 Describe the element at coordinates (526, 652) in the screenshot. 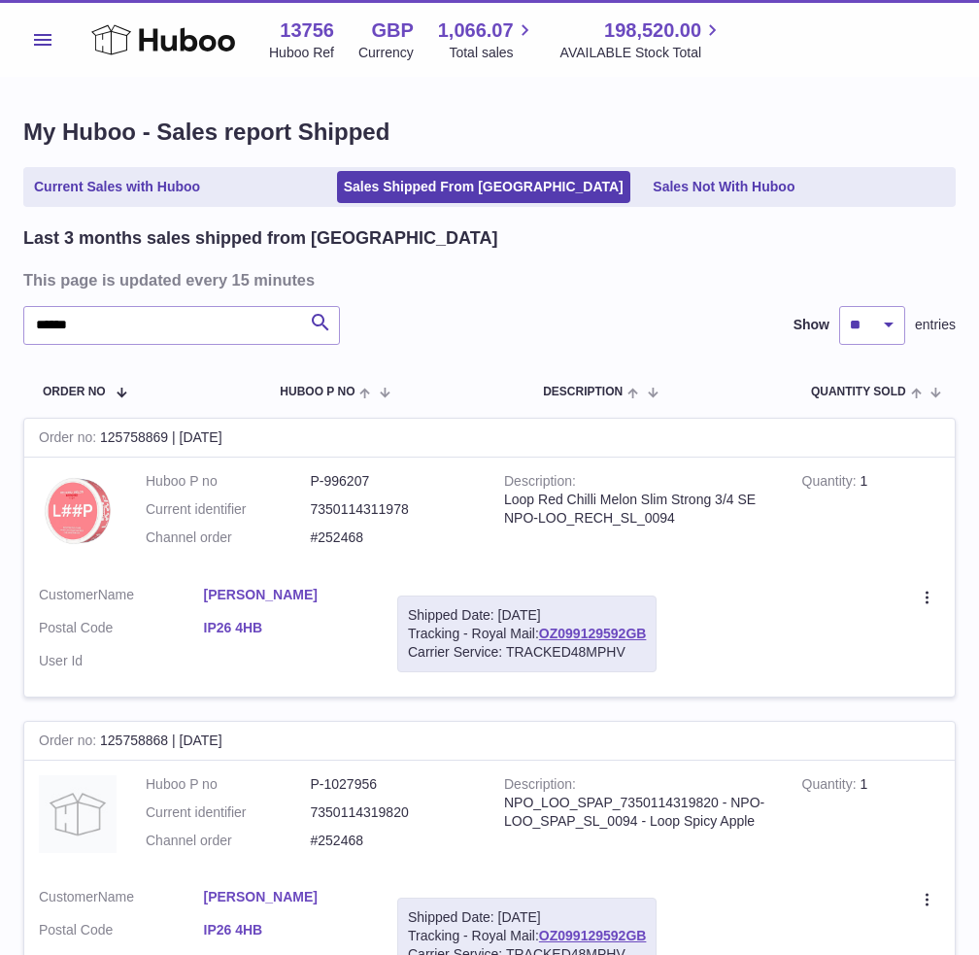

I see `div: Carrier Service: TRACKED48MPHV` at that location.